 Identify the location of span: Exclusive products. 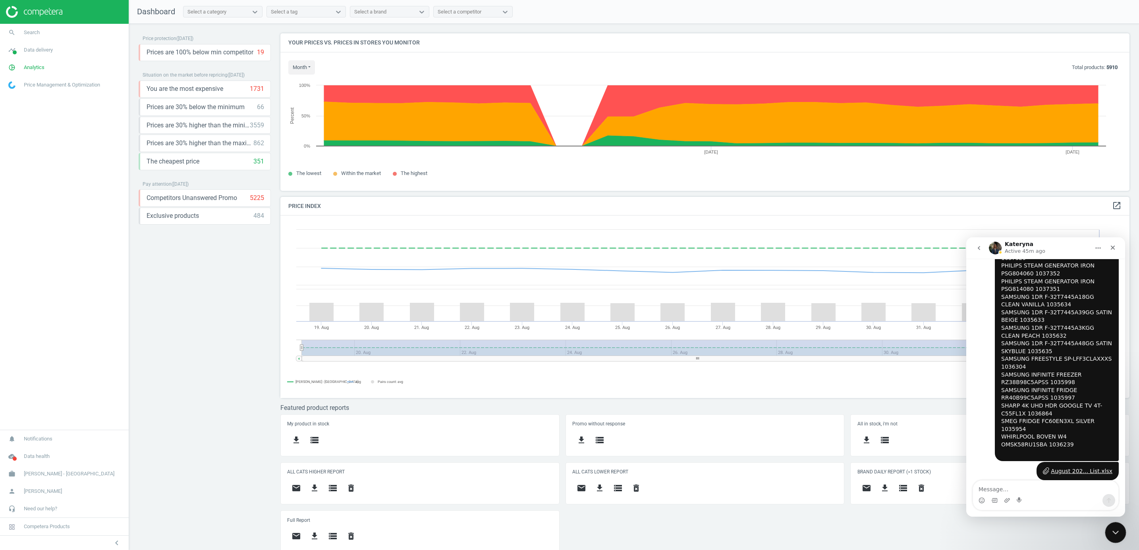
(173, 216).